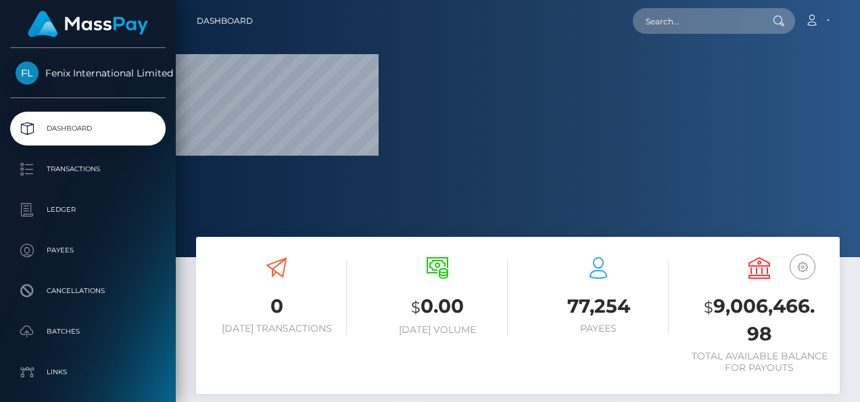 The width and height of the screenshot is (860, 402). What do you see at coordinates (88, 169) in the screenshot?
I see `a: Transactions` at bounding box center [88, 169].